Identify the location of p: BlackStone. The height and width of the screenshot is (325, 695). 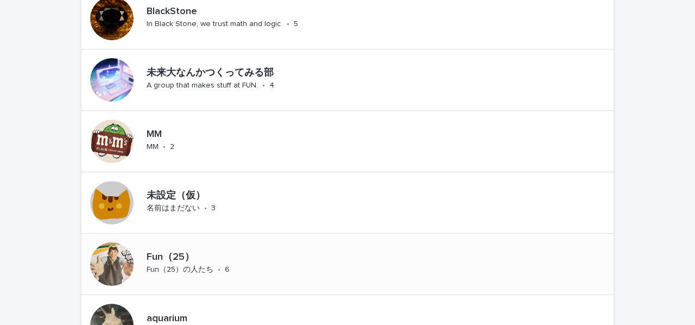
(248, 12).